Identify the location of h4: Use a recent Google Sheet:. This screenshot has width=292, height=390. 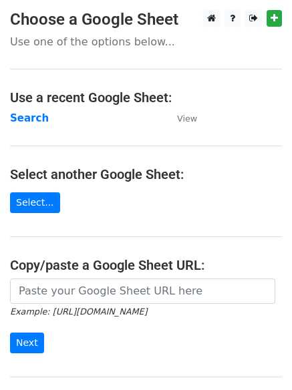
(146, 98).